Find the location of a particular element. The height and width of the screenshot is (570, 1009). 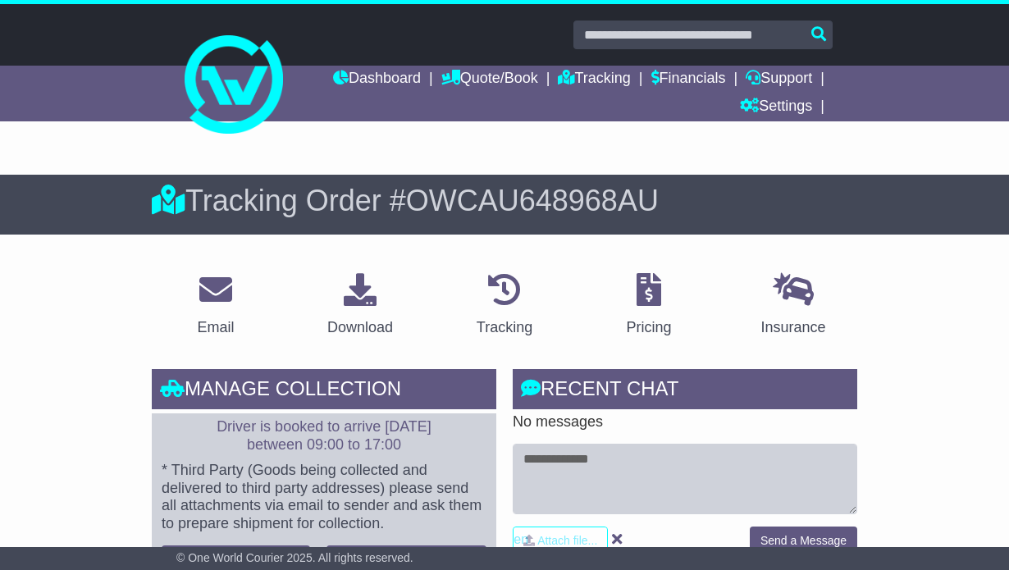

span: © One World Courier 2025. All rights reserved. is located at coordinates (295, 558).